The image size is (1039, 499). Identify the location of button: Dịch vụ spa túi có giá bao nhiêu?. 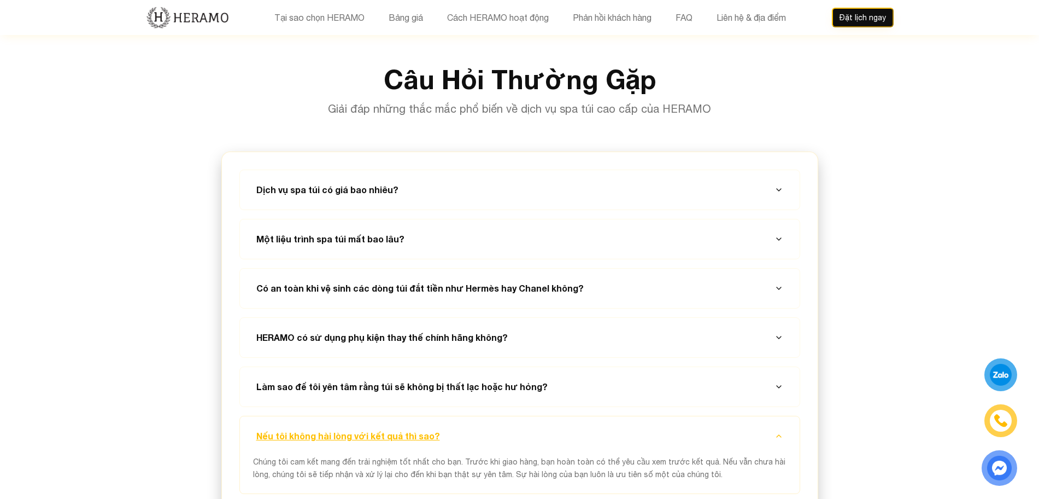
(520, 190).